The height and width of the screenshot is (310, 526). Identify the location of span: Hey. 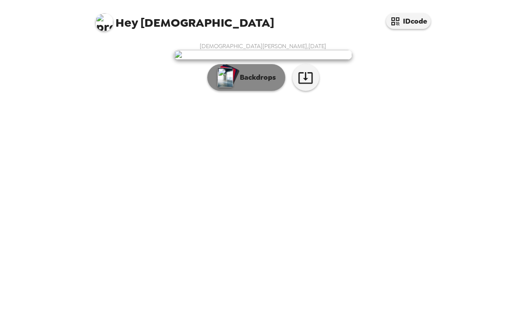
(127, 23).